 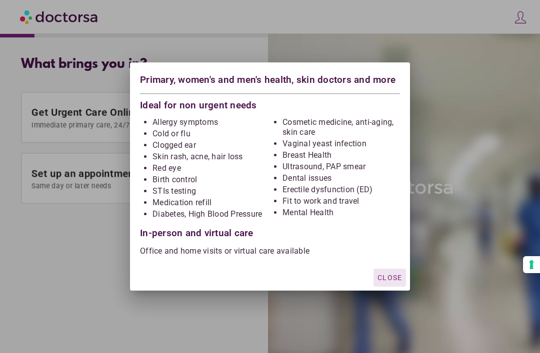 I want to click on li: Diabetes, High Blood Pressure, so click(x=211, y=214).